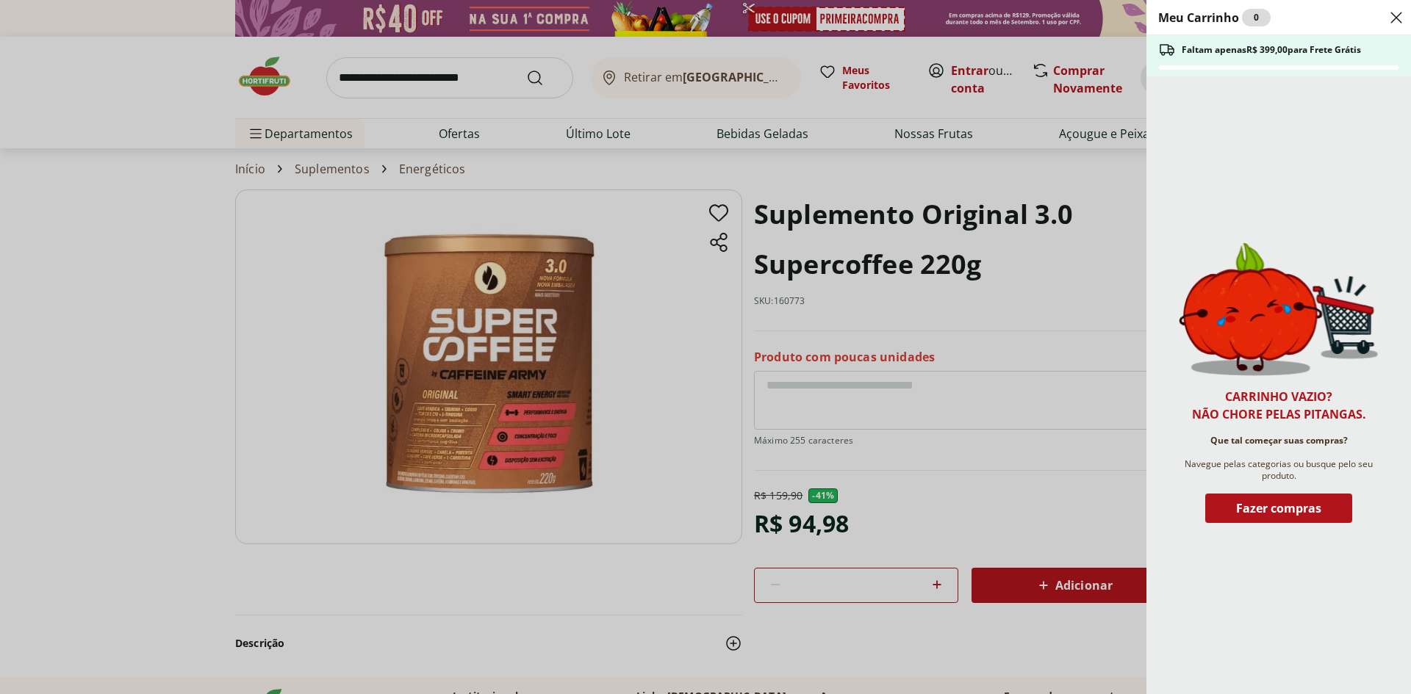 The width and height of the screenshot is (1411, 694). I want to click on button: Fazer compras, so click(1279, 511).